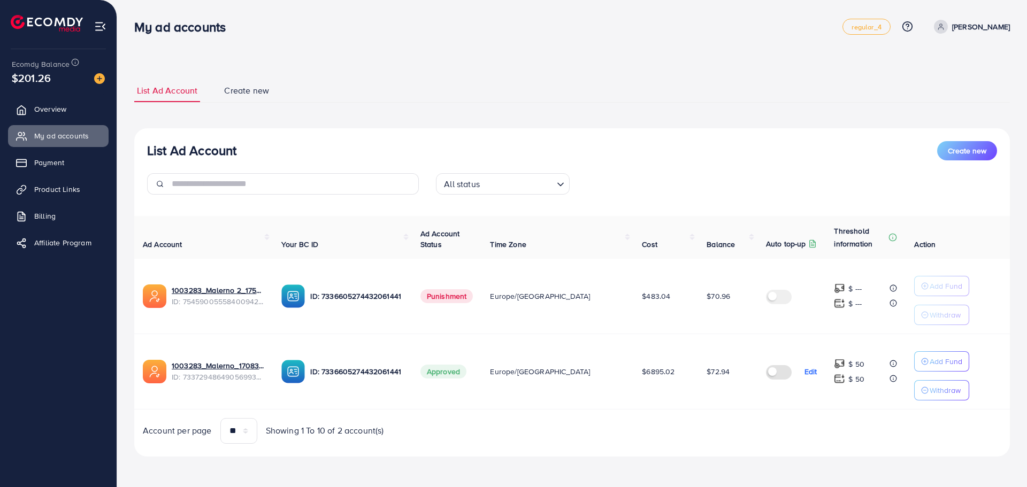 Image resolution: width=1027 pixels, height=487 pixels. Describe the element at coordinates (967, 151) in the screenshot. I see `button: Create new` at that location.